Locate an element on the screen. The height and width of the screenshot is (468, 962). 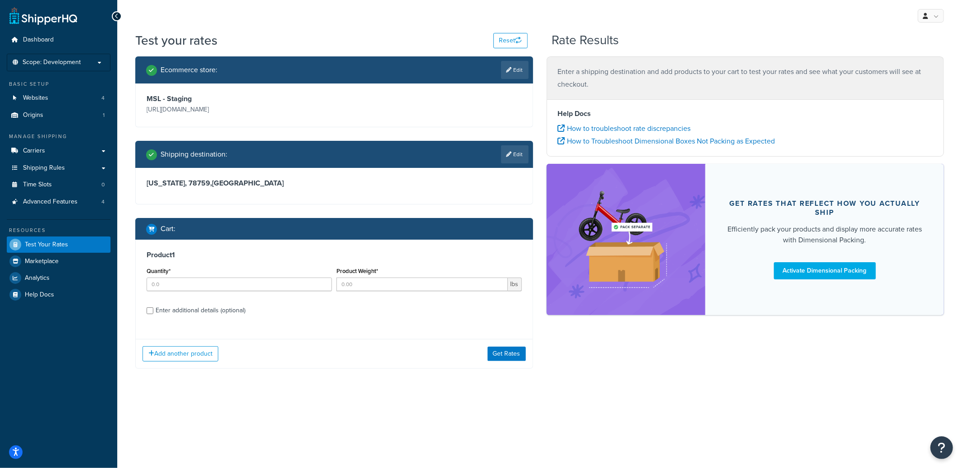
span: 1 is located at coordinates (104, 115).